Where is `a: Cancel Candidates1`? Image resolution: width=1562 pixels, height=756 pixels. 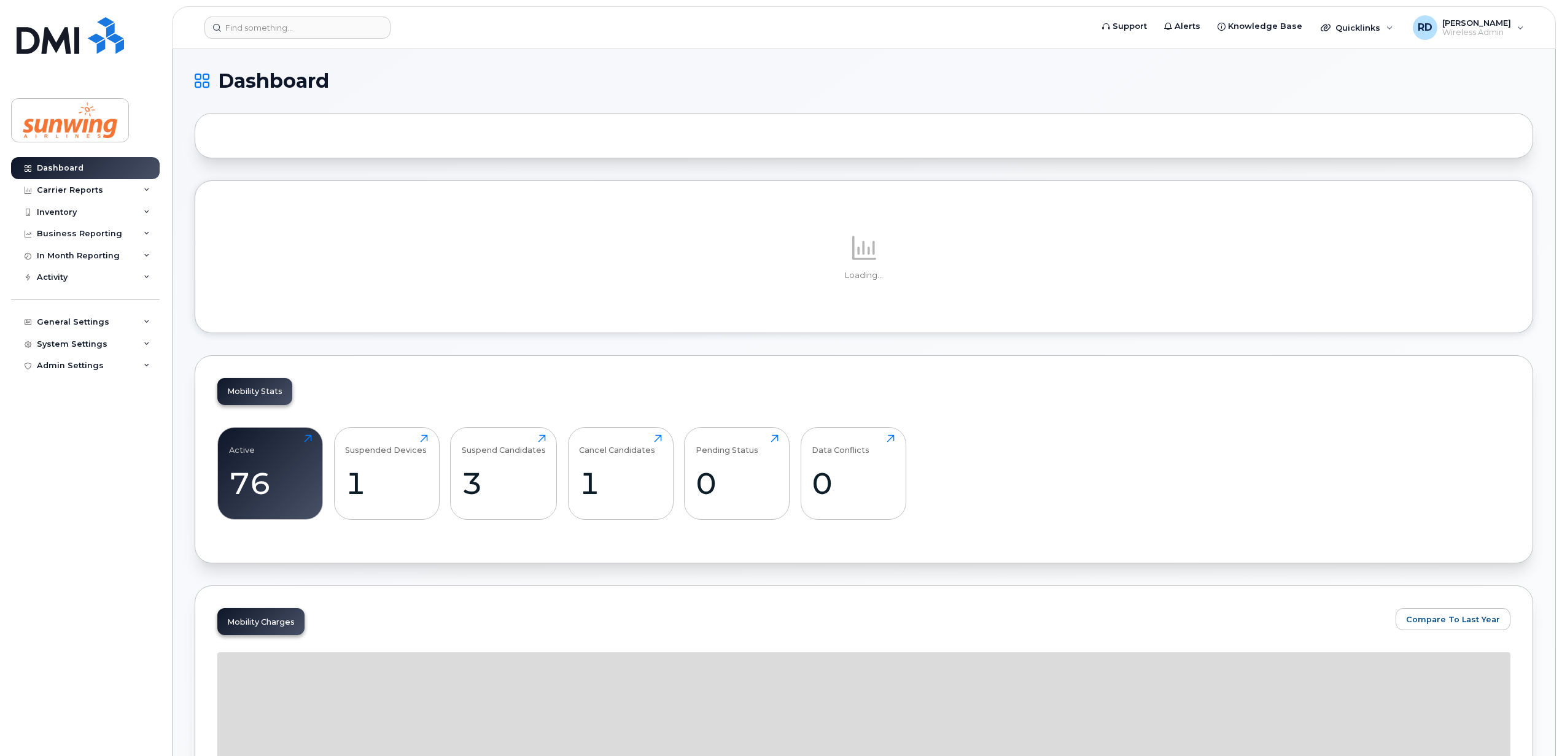 a: Cancel Candidates1 is located at coordinates (620, 474).